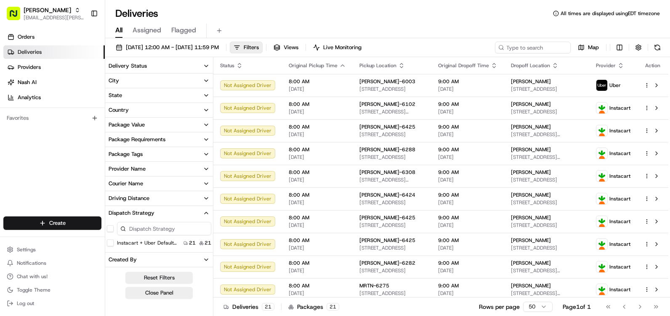  I want to click on button: Map, so click(588, 48).